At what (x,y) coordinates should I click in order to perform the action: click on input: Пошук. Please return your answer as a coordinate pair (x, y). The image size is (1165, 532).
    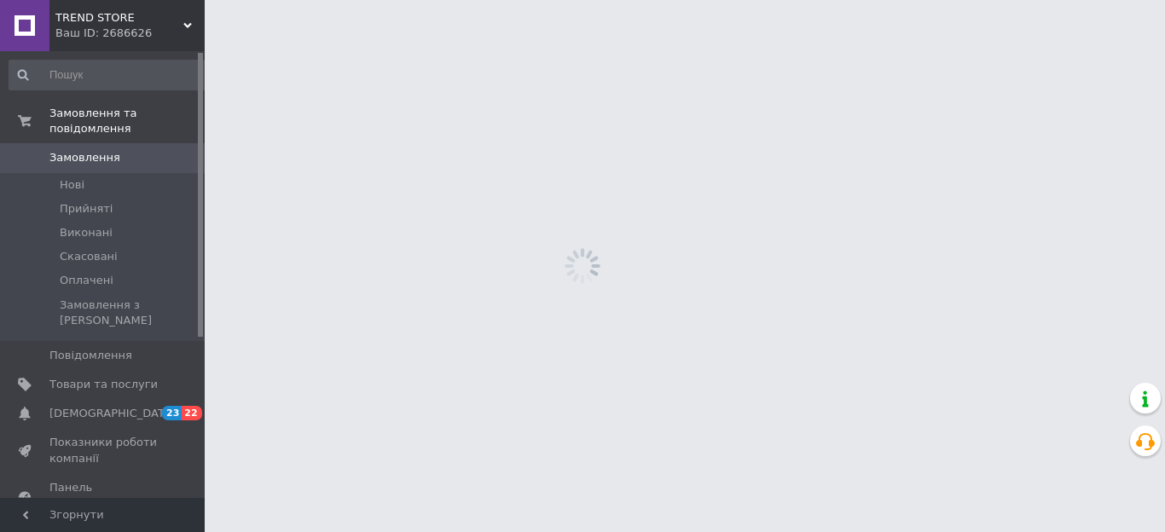
    Looking at the image, I should click on (109, 75).